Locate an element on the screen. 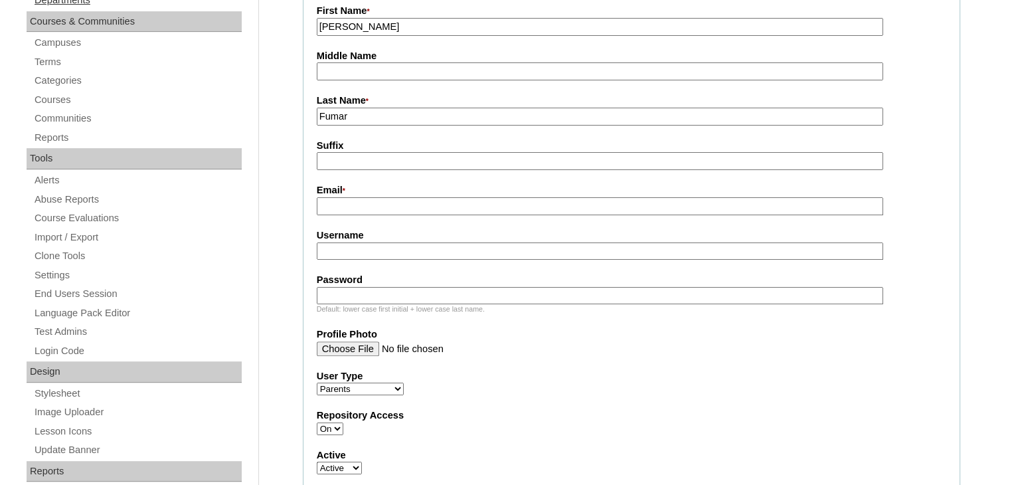 The image size is (1010, 485). a: Reports is located at coordinates (137, 137).